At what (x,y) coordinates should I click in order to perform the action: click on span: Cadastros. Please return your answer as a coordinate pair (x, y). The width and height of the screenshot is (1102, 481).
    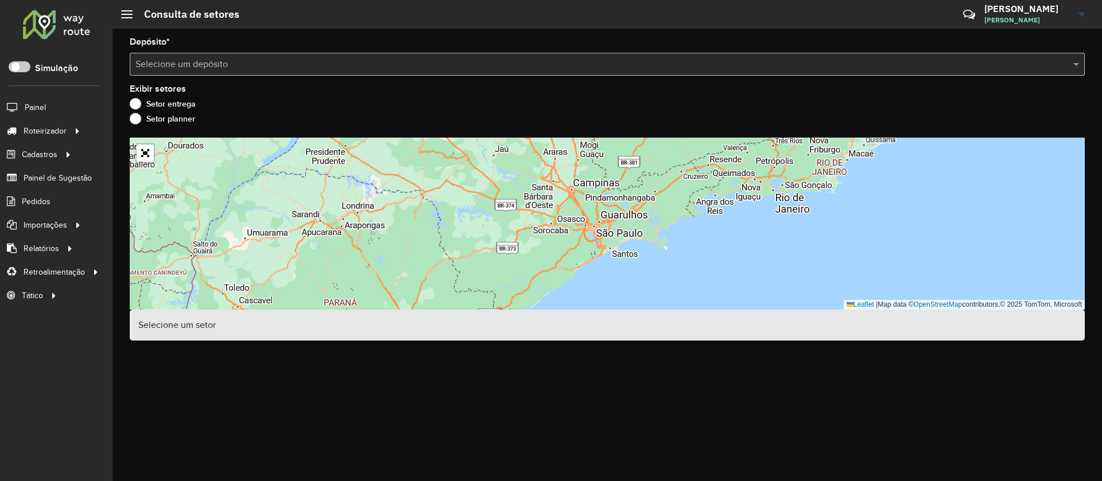
    Looking at the image, I should click on (40, 154).